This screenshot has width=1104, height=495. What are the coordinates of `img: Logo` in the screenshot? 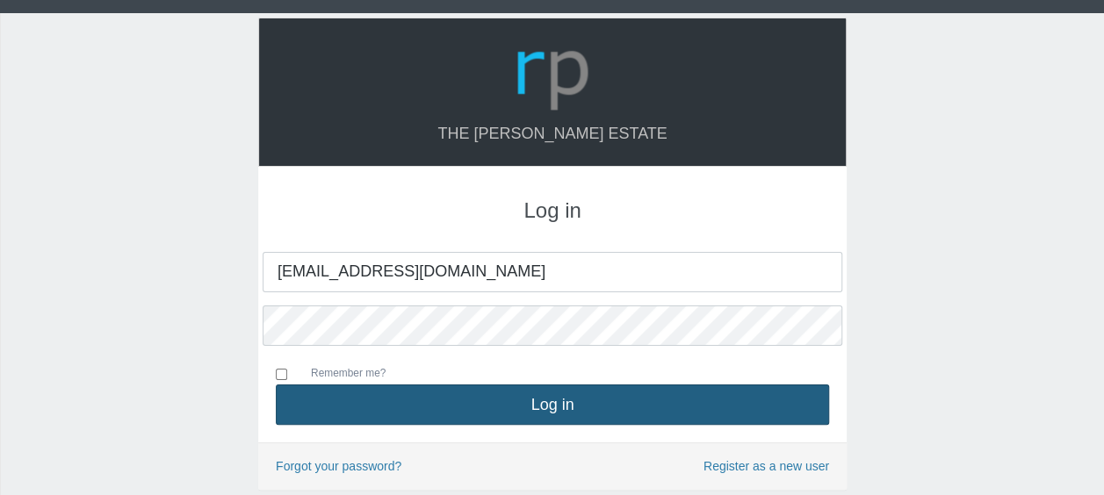 It's located at (553, 74).